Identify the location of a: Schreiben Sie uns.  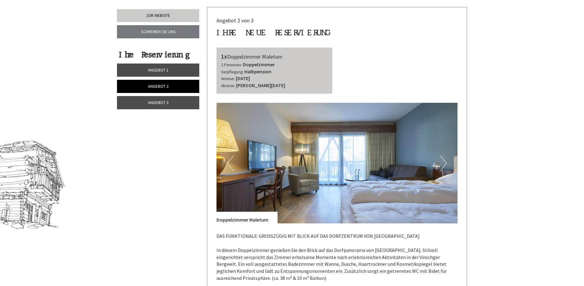
(158, 32).